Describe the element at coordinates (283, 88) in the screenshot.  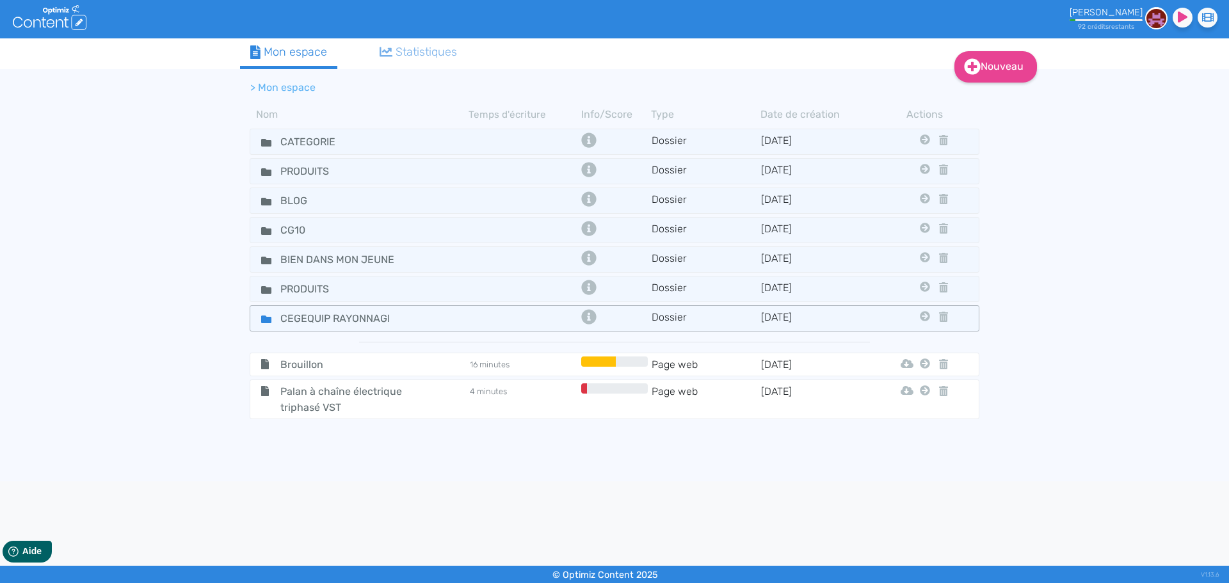
I see `li: > Mon espace` at that location.